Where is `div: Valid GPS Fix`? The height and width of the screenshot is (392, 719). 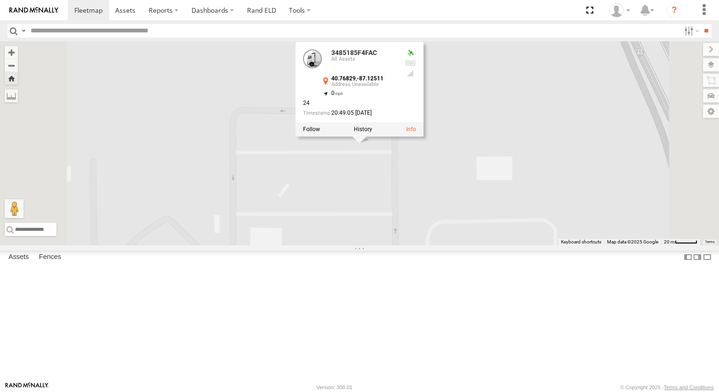 div: Valid GPS Fix is located at coordinates (410, 53).